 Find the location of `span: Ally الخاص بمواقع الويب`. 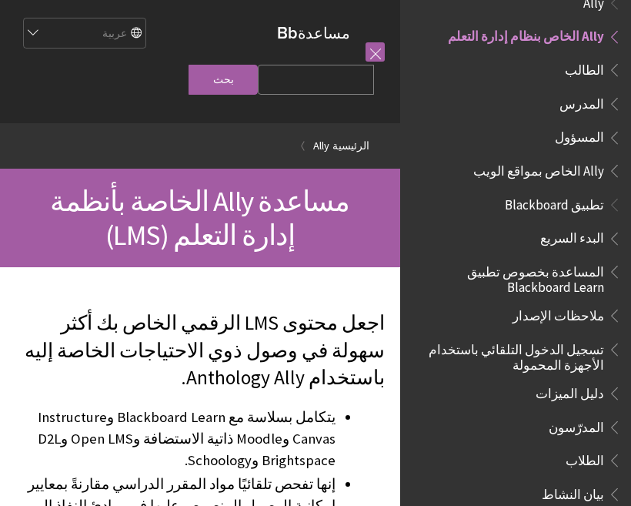

span: Ally الخاص بمواقع الويب is located at coordinates (539, 168).